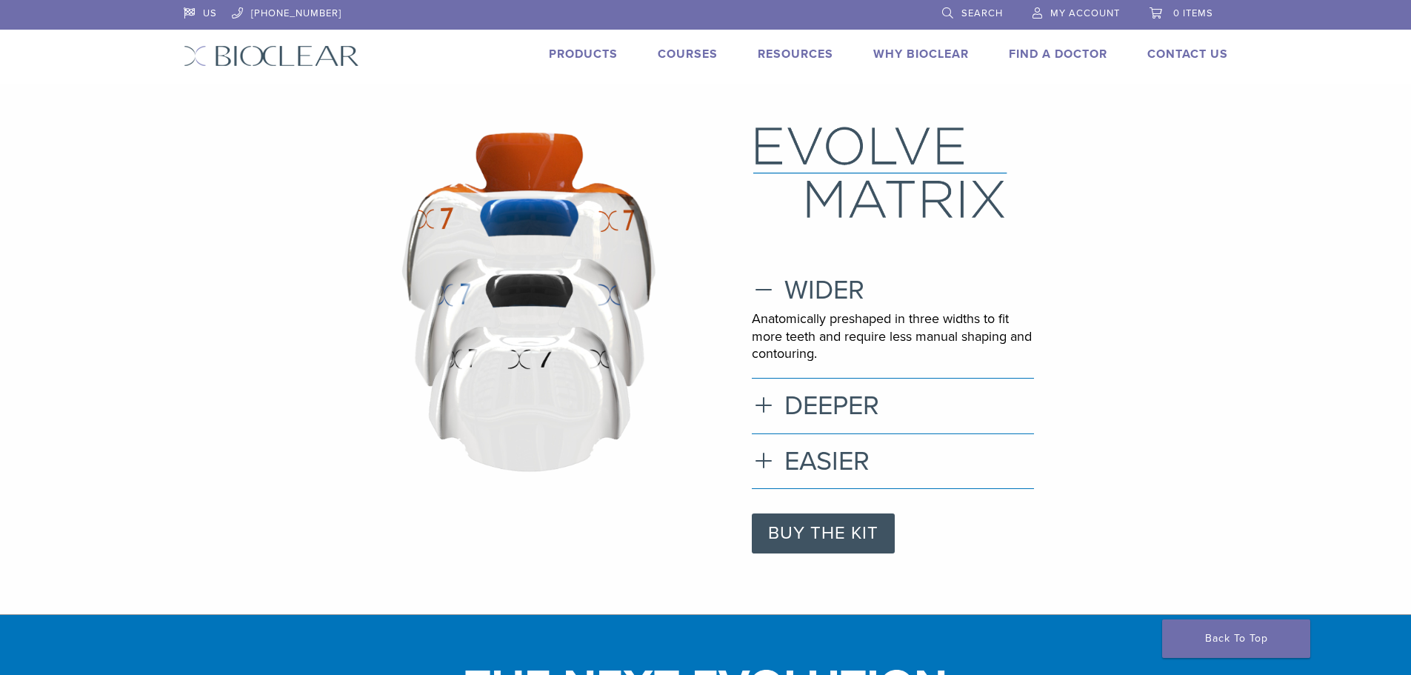 This screenshot has height=675, width=1411. Describe the element at coordinates (1085, 13) in the screenshot. I see `span: My Account` at that location.